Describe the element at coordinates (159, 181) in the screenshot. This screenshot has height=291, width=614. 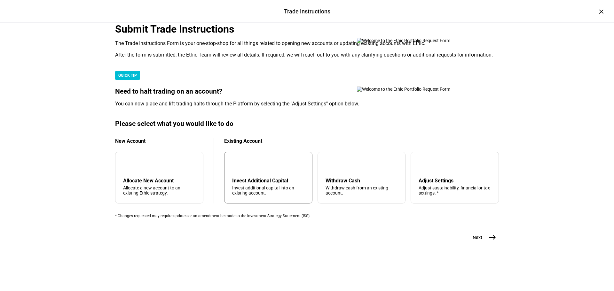
I see `div: Allocate New Account` at that location.